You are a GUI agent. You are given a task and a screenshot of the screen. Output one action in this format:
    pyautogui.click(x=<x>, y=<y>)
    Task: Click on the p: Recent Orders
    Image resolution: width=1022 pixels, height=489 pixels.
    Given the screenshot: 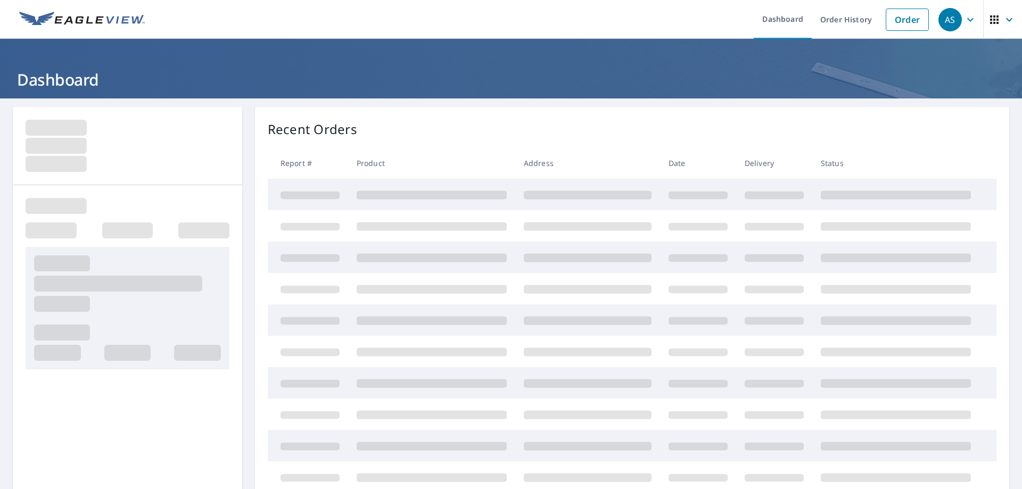 What is the action you would take?
    pyautogui.click(x=312, y=129)
    